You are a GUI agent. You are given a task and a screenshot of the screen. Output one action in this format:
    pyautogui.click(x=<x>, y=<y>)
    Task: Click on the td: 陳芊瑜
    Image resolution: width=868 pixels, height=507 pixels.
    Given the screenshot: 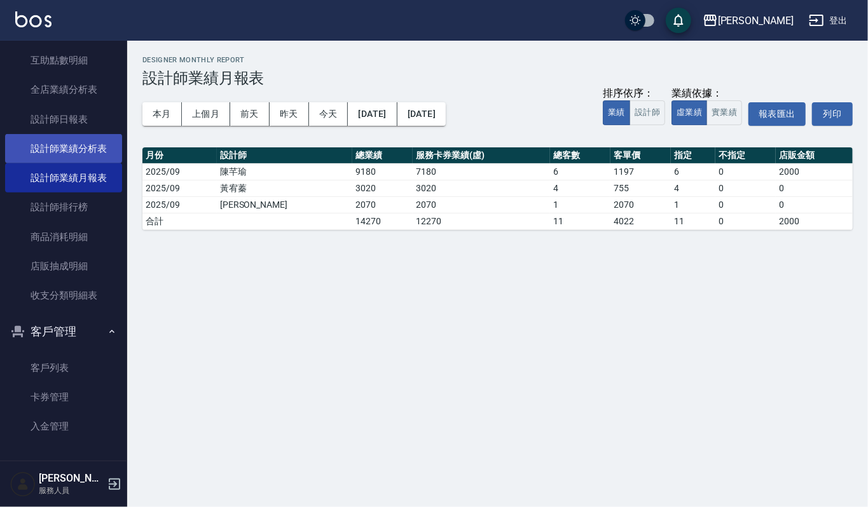 What is the action you would take?
    pyautogui.click(x=285, y=172)
    